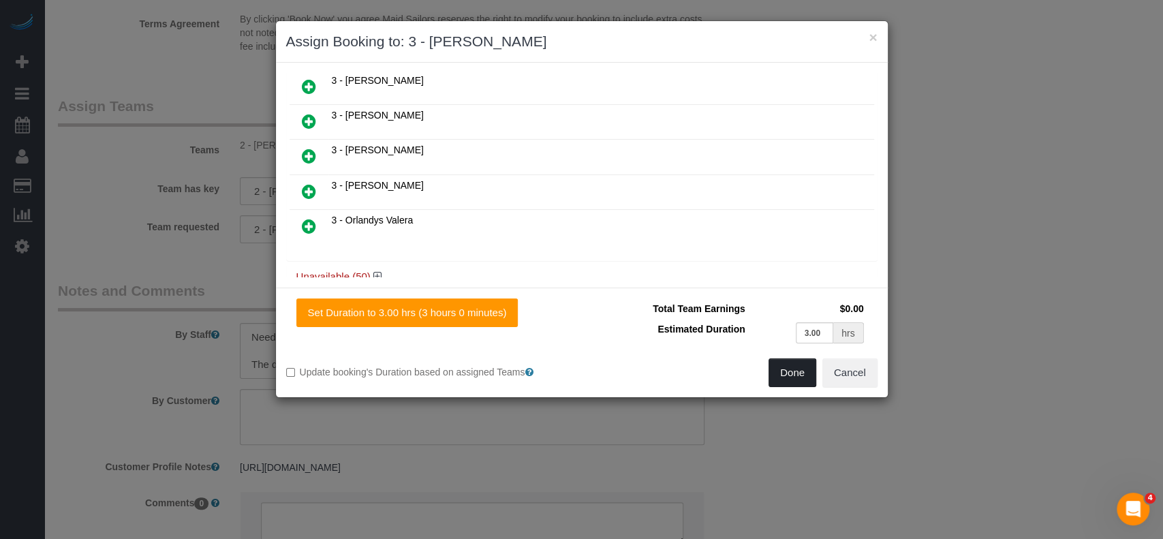  I want to click on label: Update booking's Duration based on assigned Teams, so click(429, 372).